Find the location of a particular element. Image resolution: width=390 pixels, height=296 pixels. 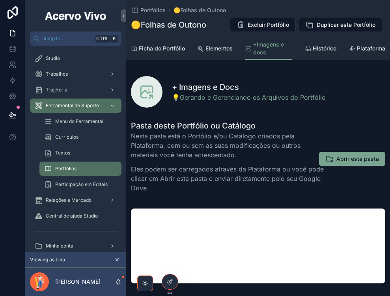

span: Minha conta is located at coordinates (60, 246).